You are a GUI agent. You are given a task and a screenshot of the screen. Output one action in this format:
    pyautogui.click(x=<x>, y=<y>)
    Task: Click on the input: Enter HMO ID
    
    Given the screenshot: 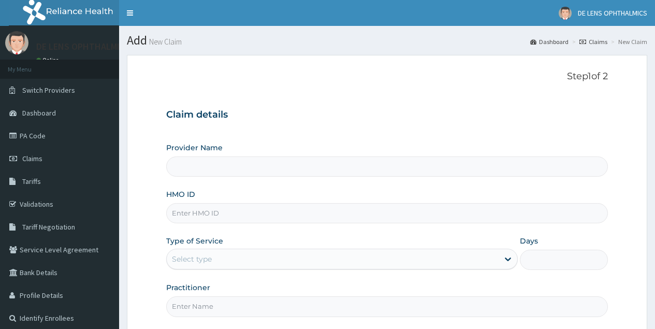 What is the action you would take?
    pyautogui.click(x=387, y=213)
    